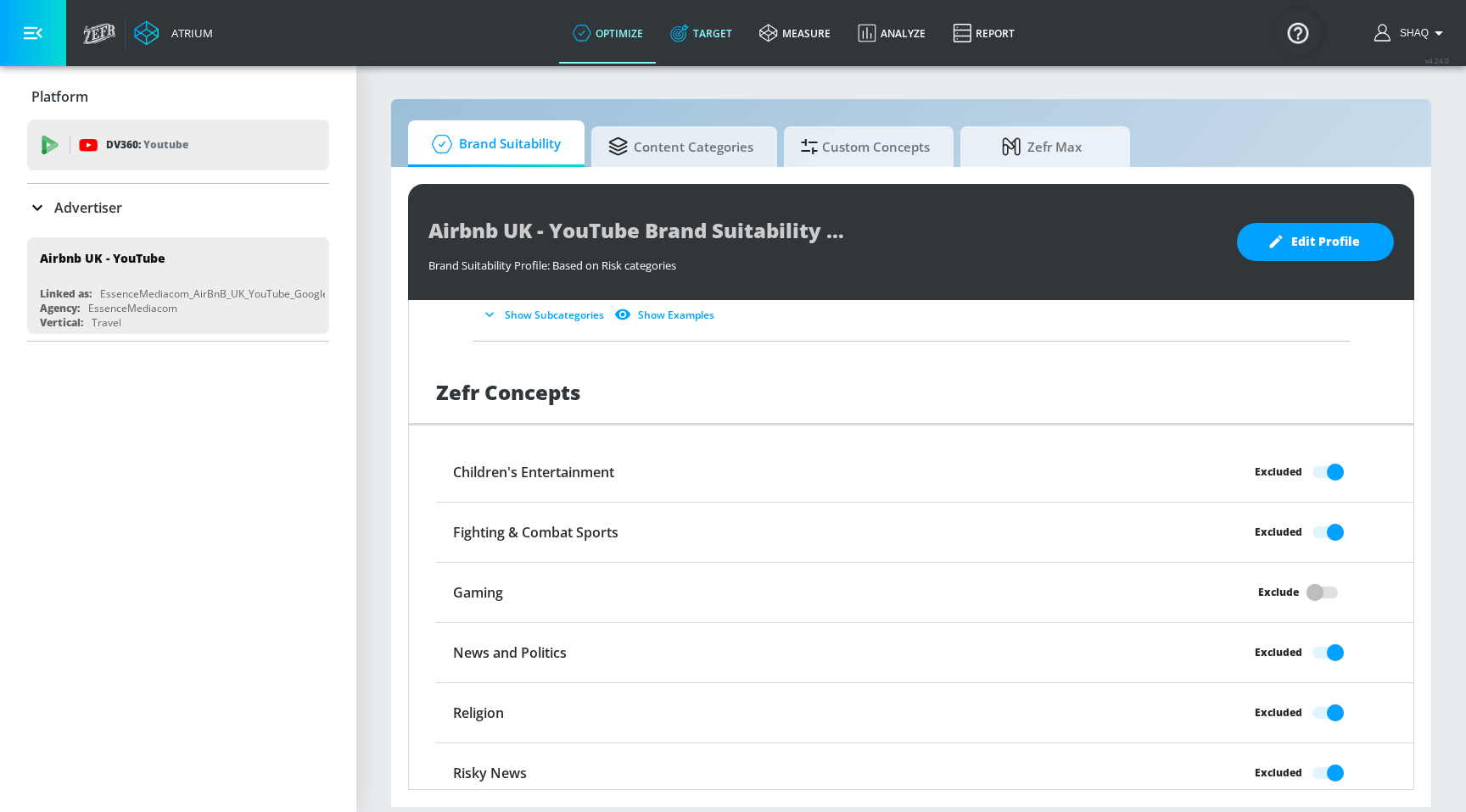 The image size is (1466, 812). I want to click on button: Open Resource Center, so click(1298, 33).